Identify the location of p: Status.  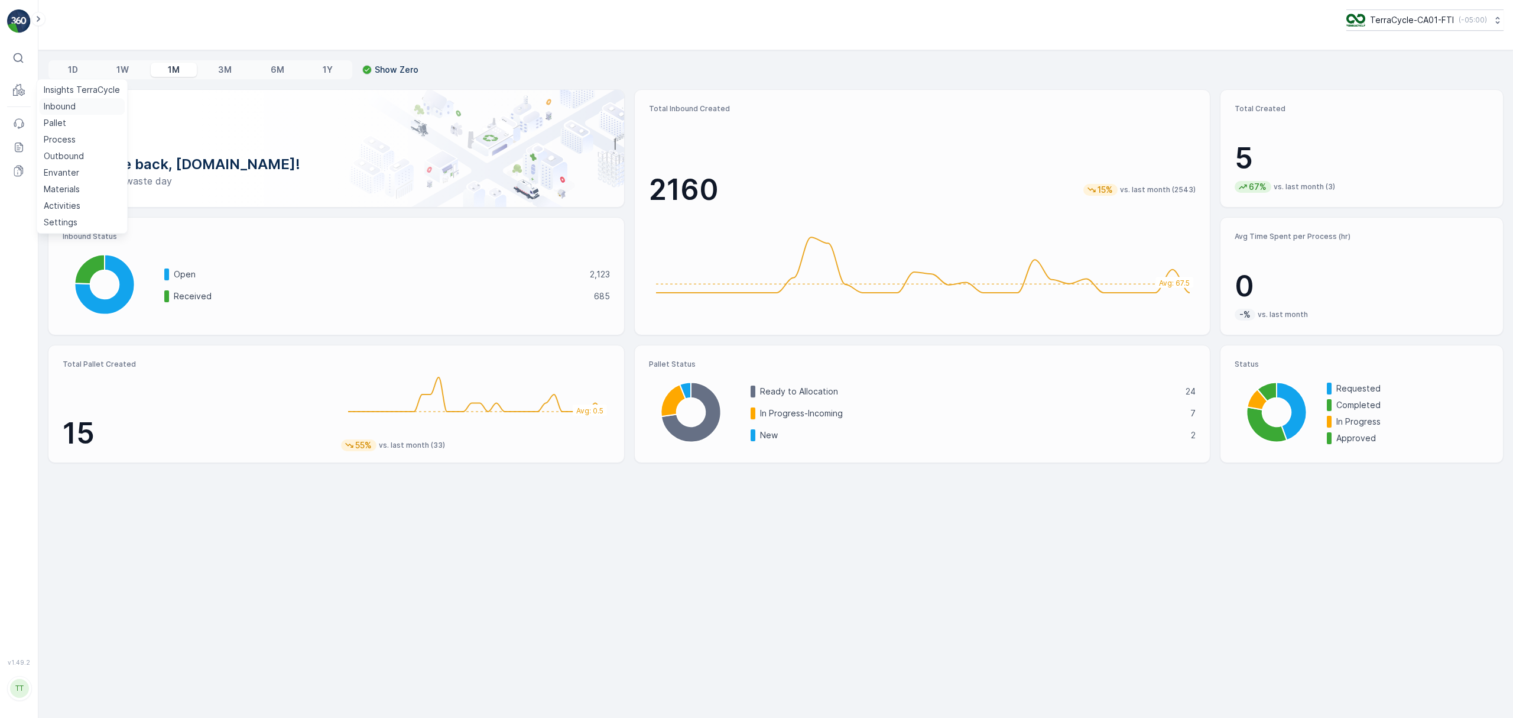
(1362, 364).